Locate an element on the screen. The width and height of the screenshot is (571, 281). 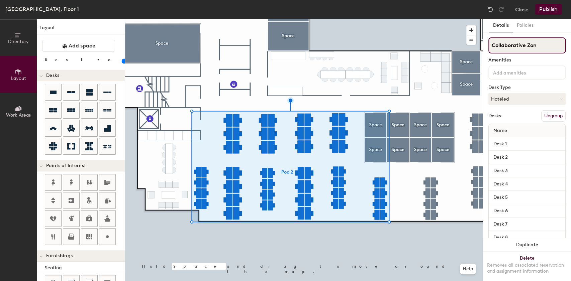
h1: Layout is located at coordinates (81, 29).